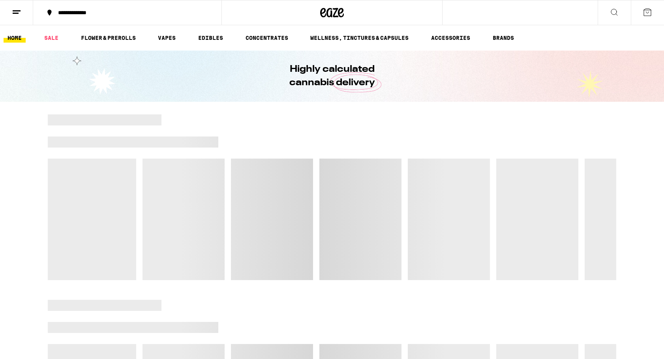  Describe the element at coordinates (267, 38) in the screenshot. I see `a: CONCENTRATES` at that location.